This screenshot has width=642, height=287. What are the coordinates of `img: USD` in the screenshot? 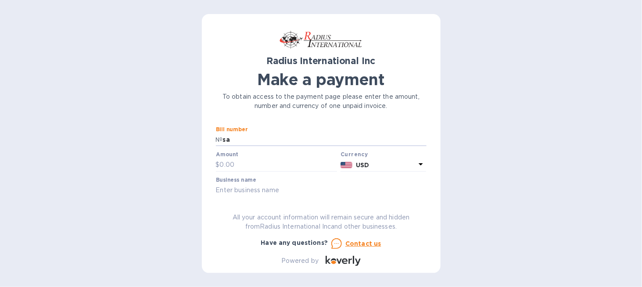 It's located at (346, 165).